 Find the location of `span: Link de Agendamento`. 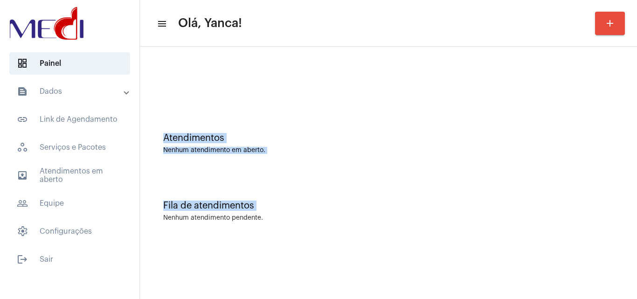

span: Link de Agendamento is located at coordinates (69, 119).